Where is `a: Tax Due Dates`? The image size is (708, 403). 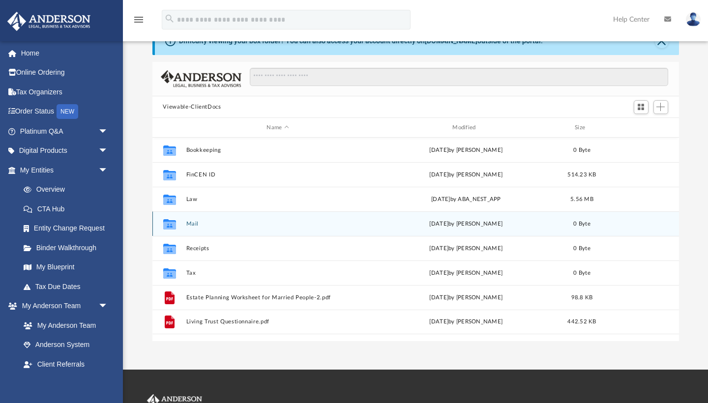
a: Tax Due Dates is located at coordinates (68, 287).